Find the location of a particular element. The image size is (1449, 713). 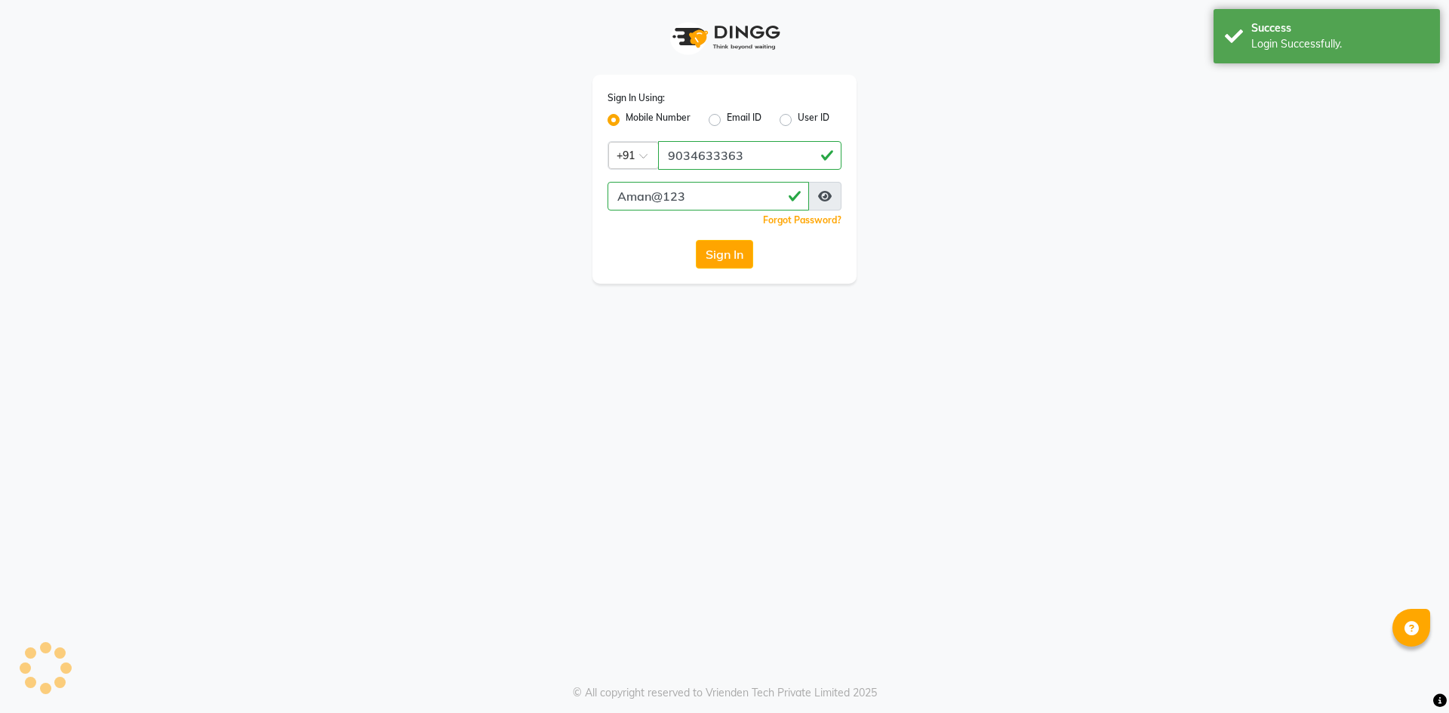

label: Mobile Number is located at coordinates (658, 120).